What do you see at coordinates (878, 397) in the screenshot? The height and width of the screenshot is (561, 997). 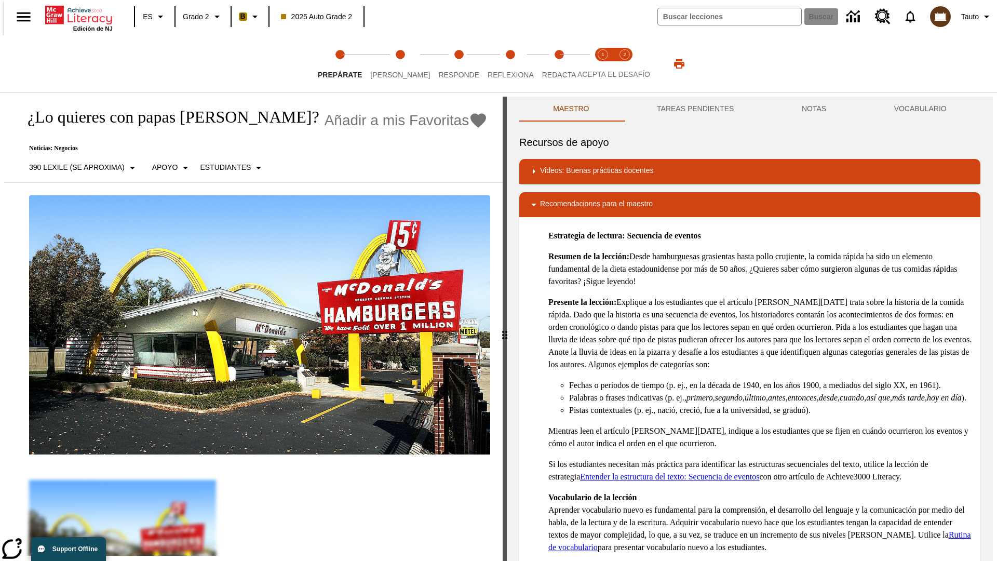 I see `em: así que` at bounding box center [878, 397].